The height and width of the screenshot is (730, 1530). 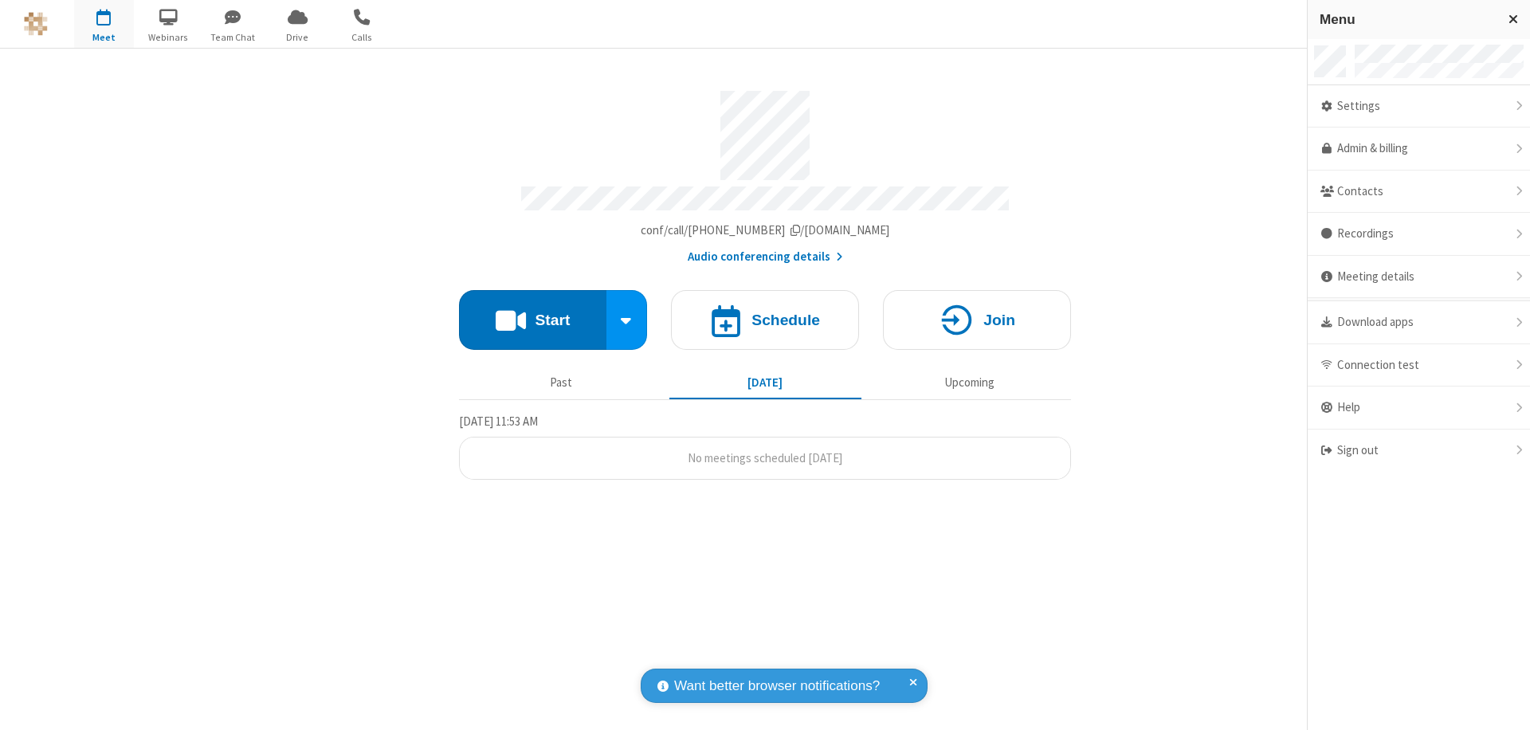 I want to click on div: Meeting details, so click(x=1418, y=277).